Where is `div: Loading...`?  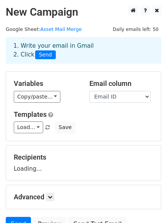
div: Loading... is located at coordinates (83, 163).